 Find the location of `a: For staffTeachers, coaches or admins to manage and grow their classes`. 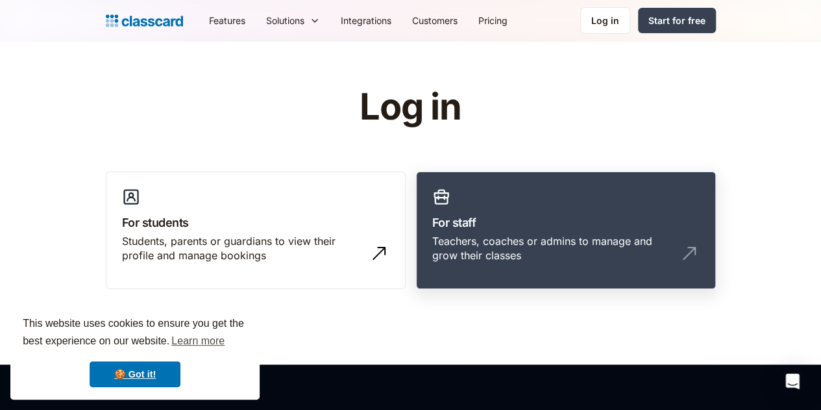

a: For staffTeachers, coaches or admins to manage and grow their classes is located at coordinates (566, 230).